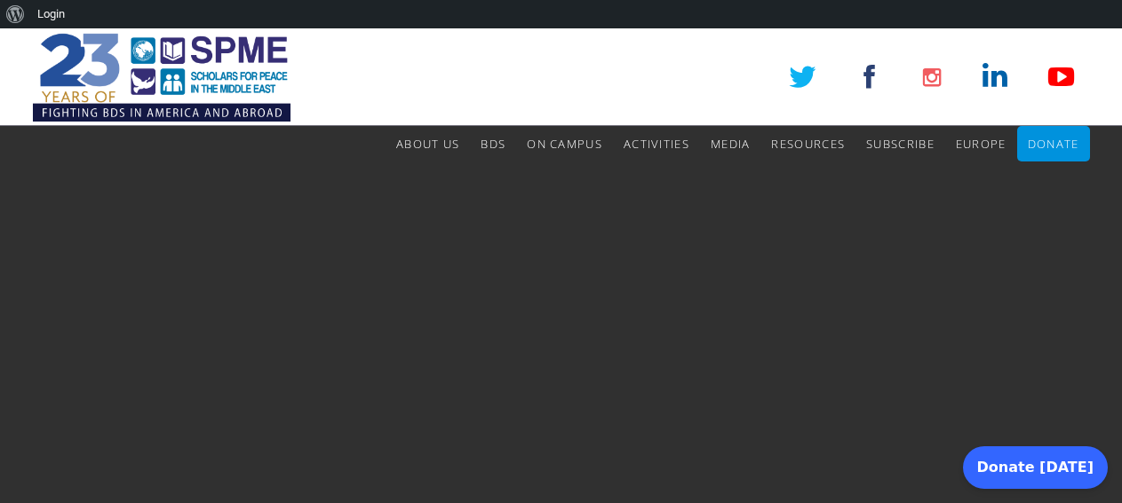 The image size is (1122, 503). What do you see at coordinates (493, 144) in the screenshot?
I see `a: BDS` at bounding box center [493, 144].